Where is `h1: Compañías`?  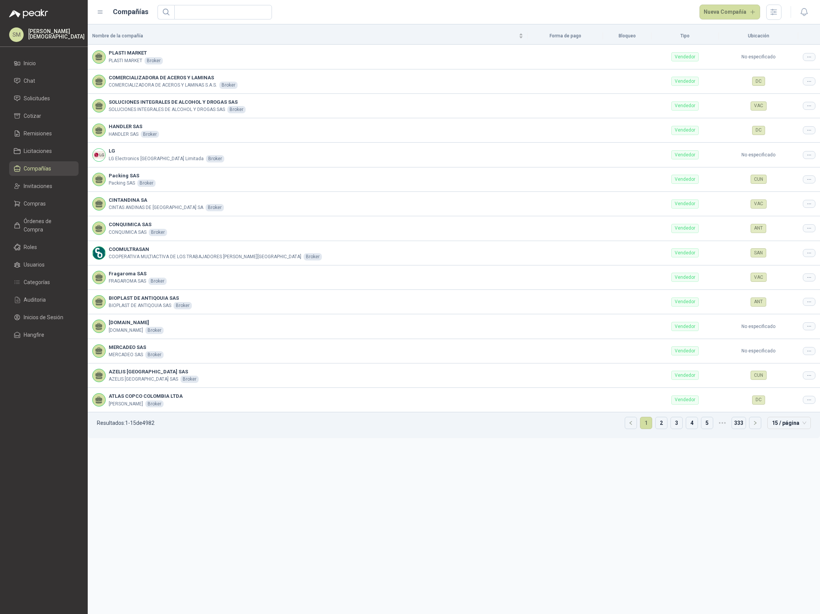
h1: Compañías is located at coordinates (130, 12).